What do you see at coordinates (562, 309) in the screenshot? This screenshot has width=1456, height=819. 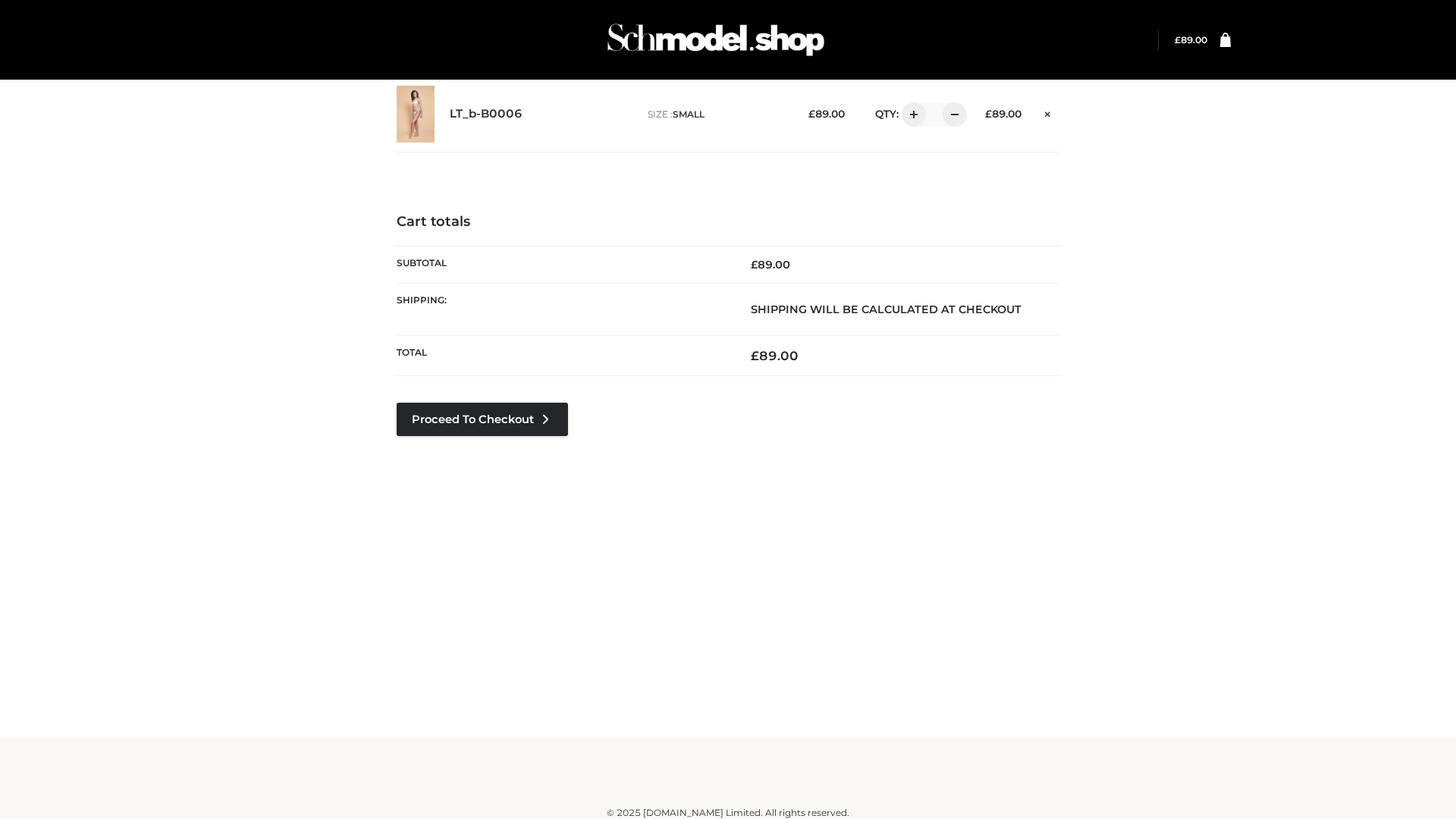 I see `th: Shipping:` at bounding box center [562, 309].